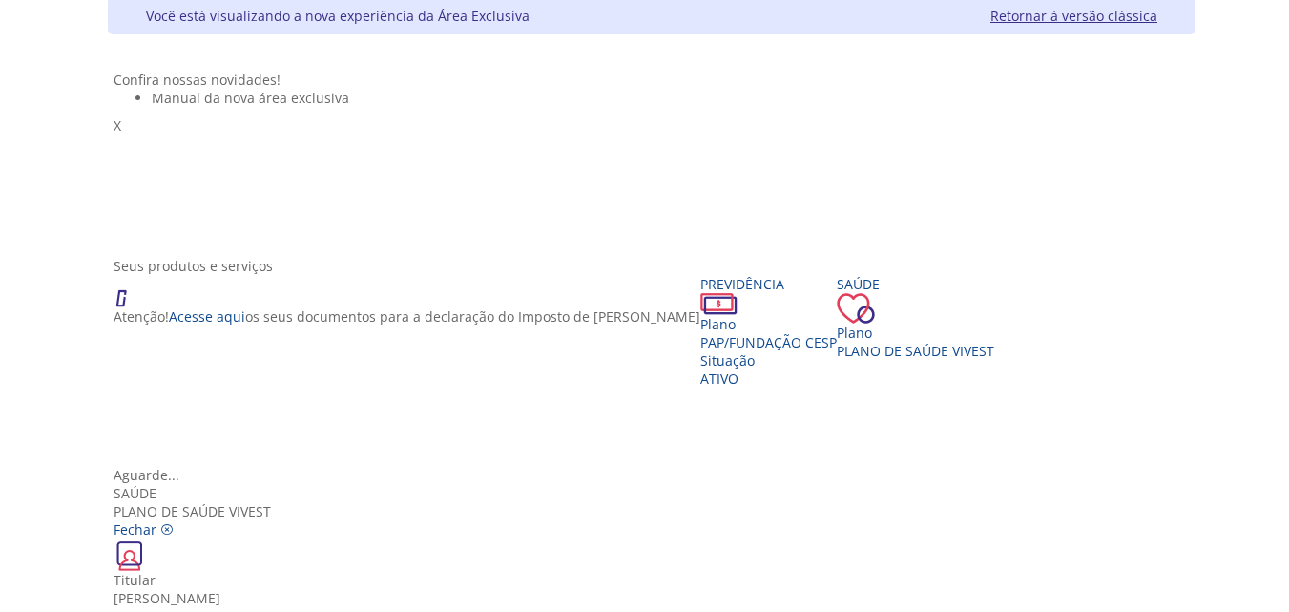 This screenshot has height=612, width=1289. Describe the element at coordinates (250, 97) in the screenshot. I see `span: Manual da nova área exclusiva` at that location.